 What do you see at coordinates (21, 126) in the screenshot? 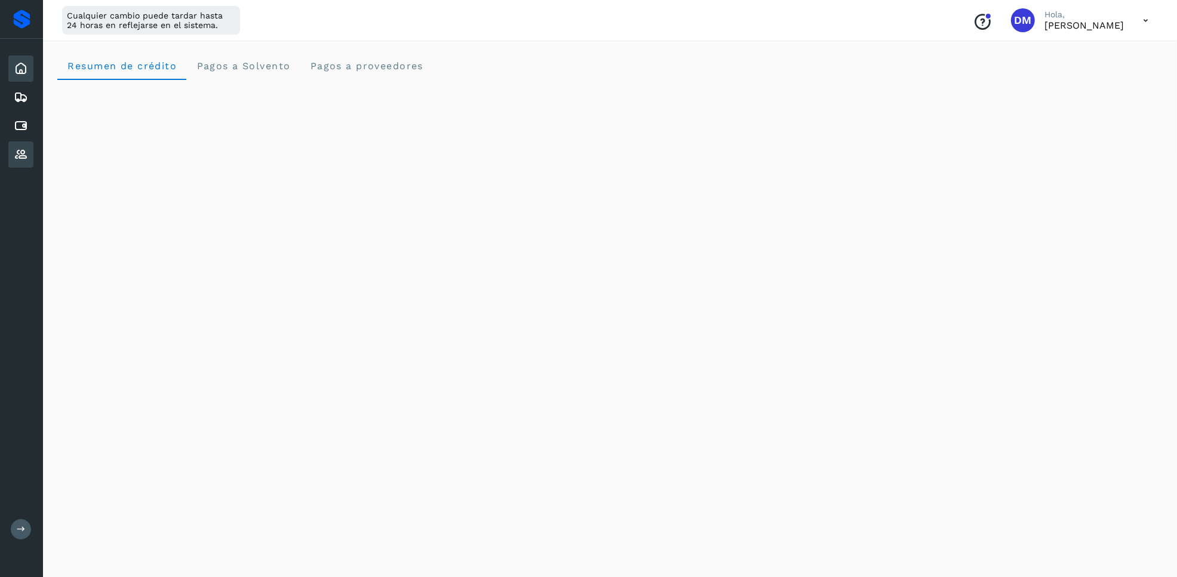
I see `div: Cuentas por pagar` at bounding box center [21, 126].